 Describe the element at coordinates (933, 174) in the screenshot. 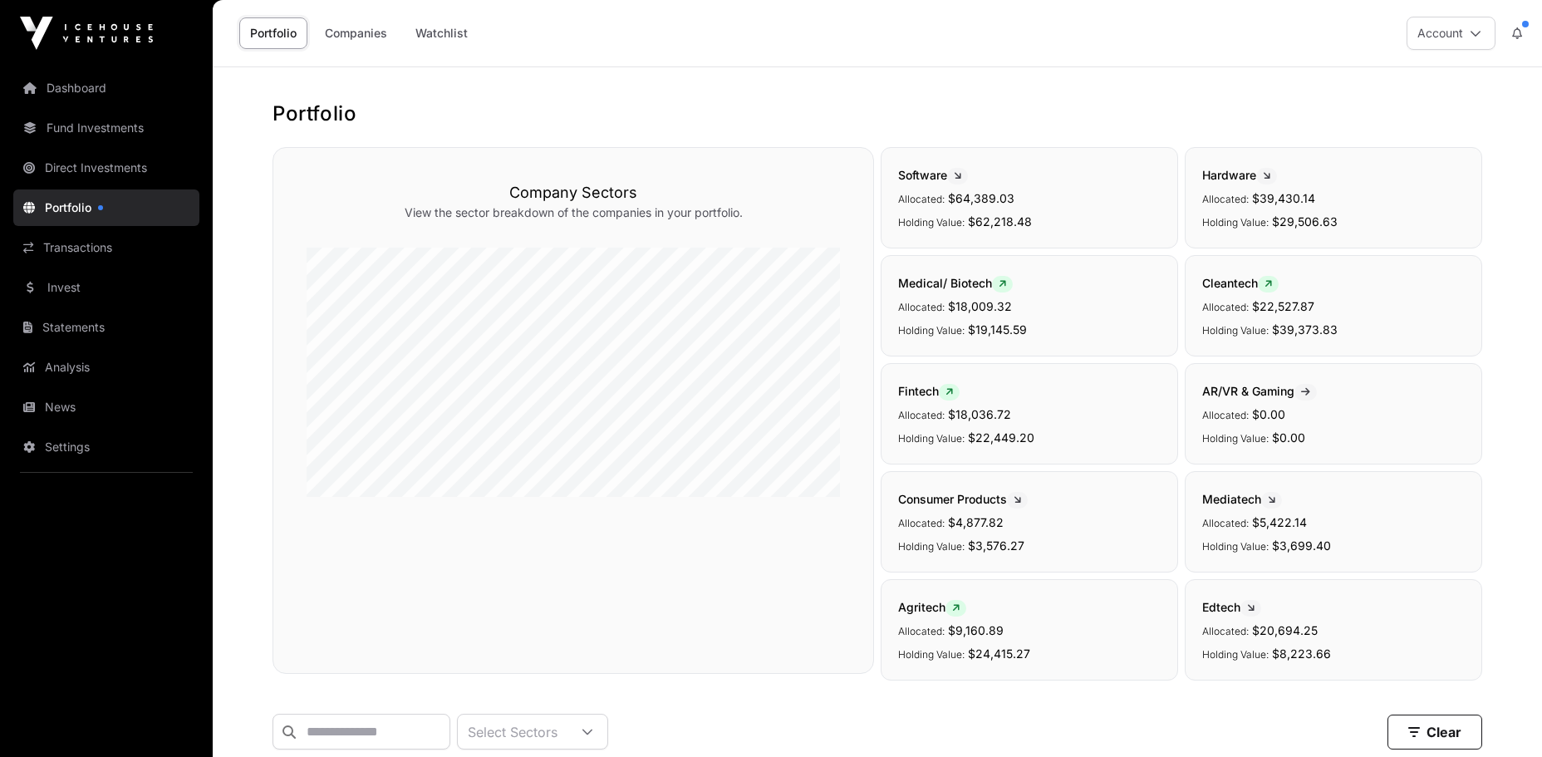

I see `span: Software` at that location.